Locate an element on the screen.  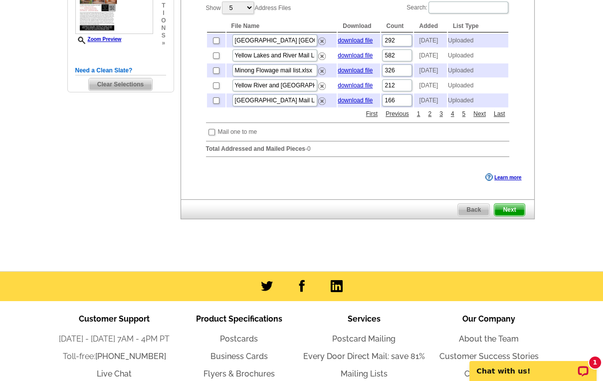
a: Previous is located at coordinates (397, 114).